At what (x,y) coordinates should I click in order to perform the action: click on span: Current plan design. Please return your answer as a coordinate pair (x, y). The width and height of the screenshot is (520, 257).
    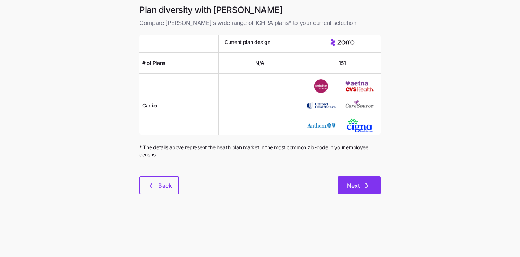
    Looking at the image, I should click on (247, 42).